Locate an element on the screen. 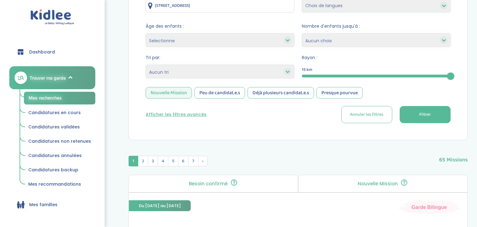 The width and height of the screenshot is (477, 227). a: Candidatures en cours is located at coordinates (60, 113).